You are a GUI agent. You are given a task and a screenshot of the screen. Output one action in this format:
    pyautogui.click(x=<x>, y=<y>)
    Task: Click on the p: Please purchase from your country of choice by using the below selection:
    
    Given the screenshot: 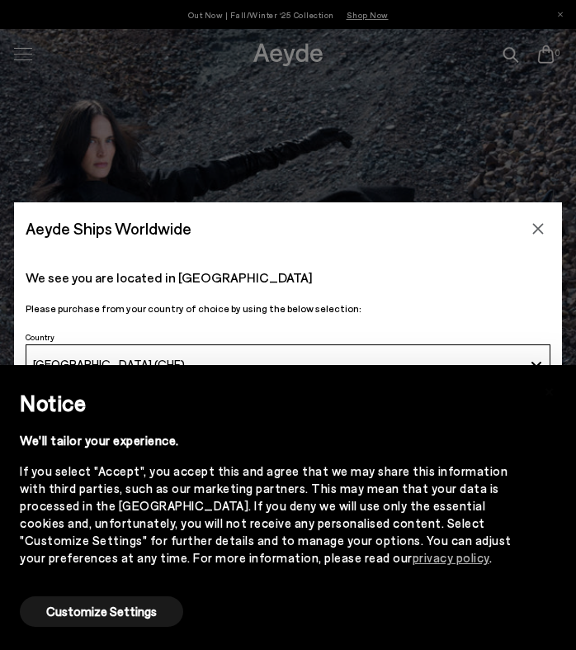 What is the action you would take?
    pyautogui.click(x=287, y=308)
    